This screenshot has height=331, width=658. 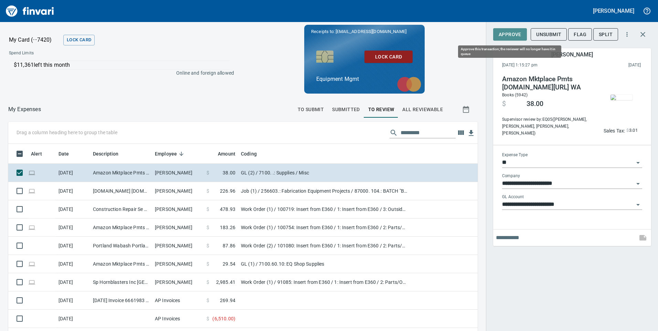 What do you see at coordinates (68, 154) in the screenshot?
I see `span: Date` at bounding box center [68, 154].